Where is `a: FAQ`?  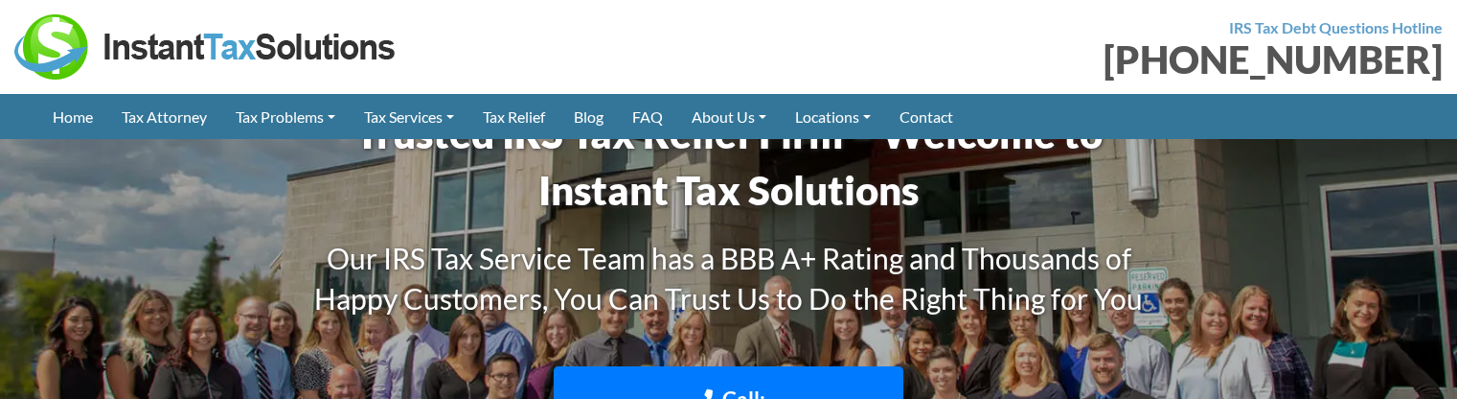 a: FAQ is located at coordinates (648, 116).